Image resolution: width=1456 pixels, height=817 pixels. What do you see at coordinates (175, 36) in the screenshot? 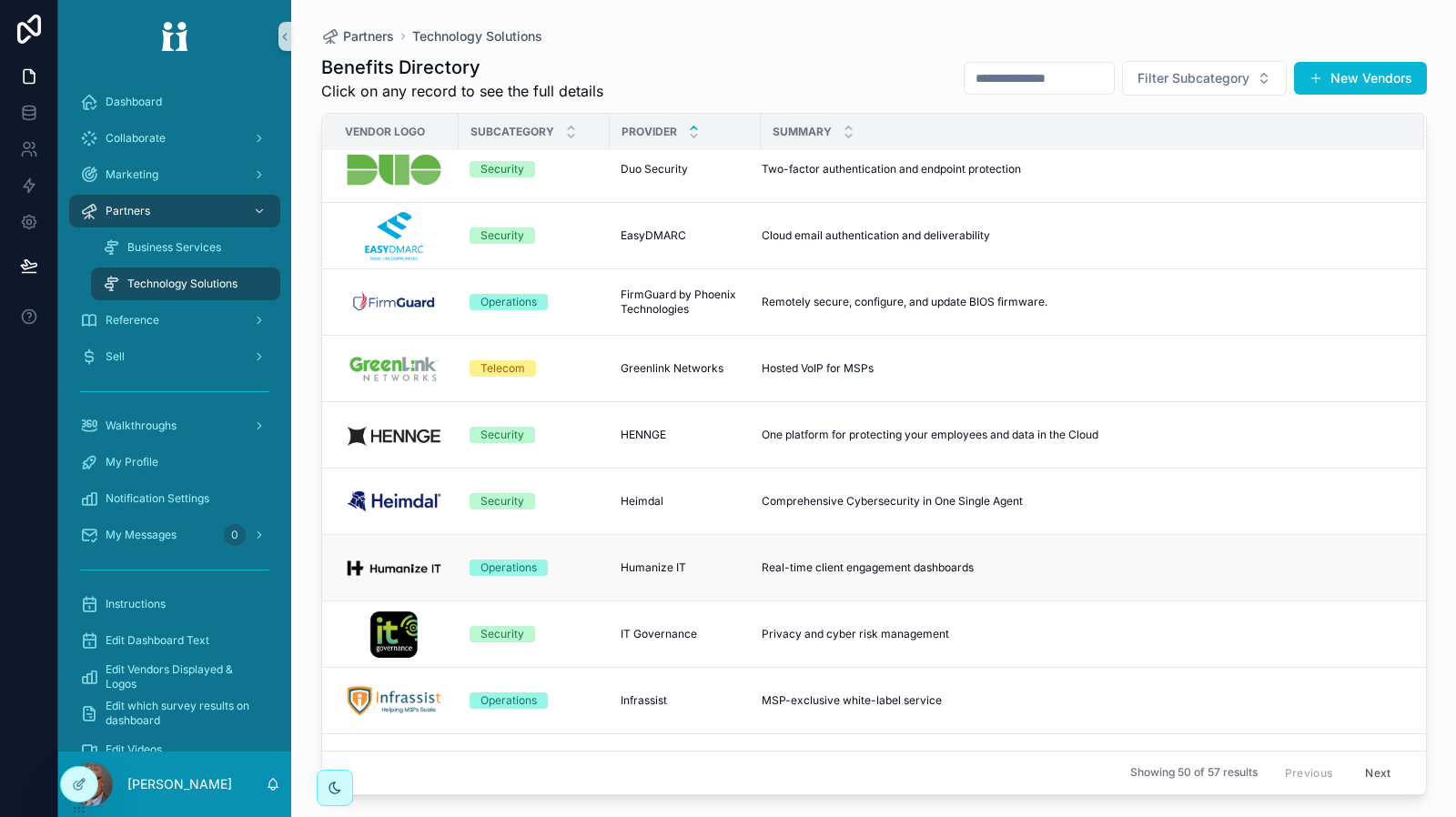
I see `img: App logo` at bounding box center [175, 36].